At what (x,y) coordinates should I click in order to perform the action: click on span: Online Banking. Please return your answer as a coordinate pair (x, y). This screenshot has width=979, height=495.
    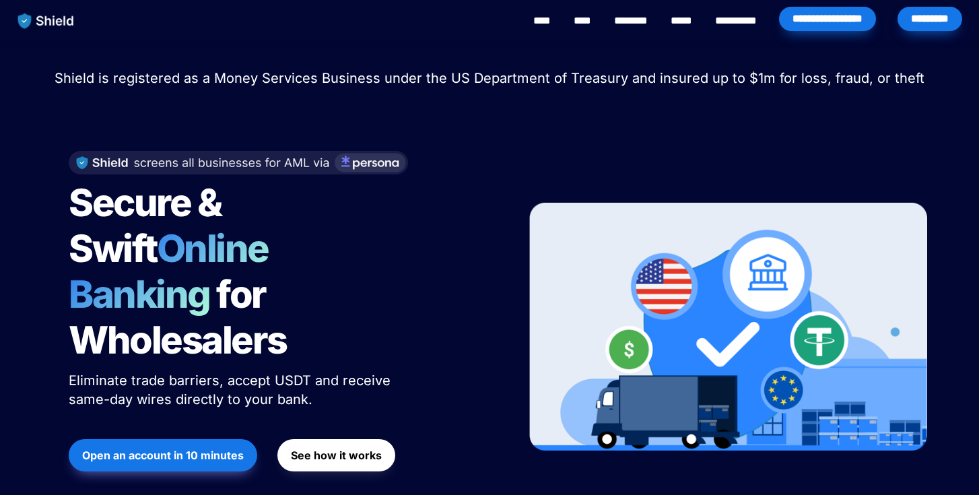
    Looking at the image, I should click on (175, 271).